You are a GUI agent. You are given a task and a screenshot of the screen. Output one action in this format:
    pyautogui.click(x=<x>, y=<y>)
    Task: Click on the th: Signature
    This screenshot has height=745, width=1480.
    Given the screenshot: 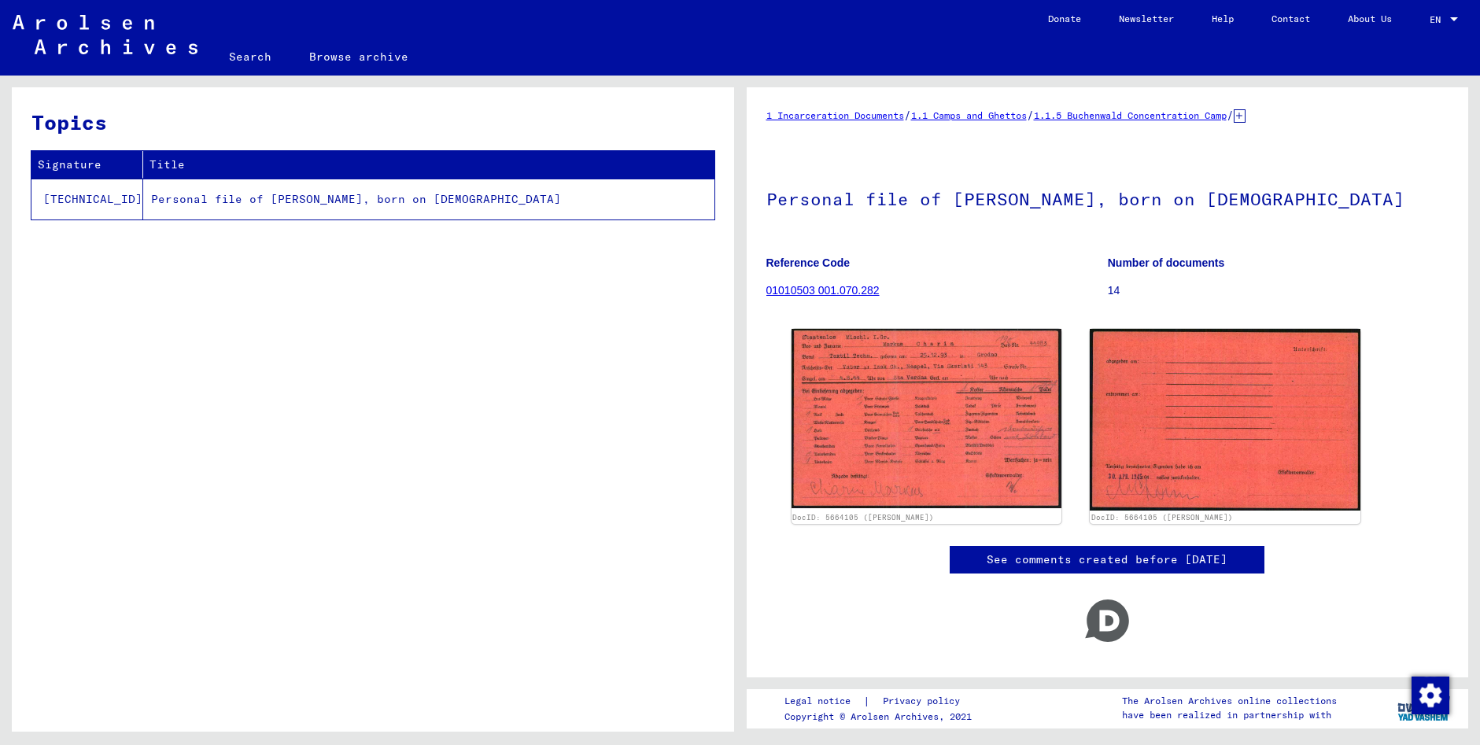 What is the action you would take?
    pyautogui.click(x=87, y=164)
    